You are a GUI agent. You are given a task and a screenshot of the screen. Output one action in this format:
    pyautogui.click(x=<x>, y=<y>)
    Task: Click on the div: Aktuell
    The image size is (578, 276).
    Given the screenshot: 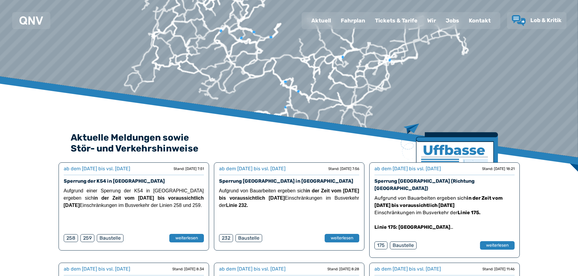 What is the action you would take?
    pyautogui.click(x=321, y=21)
    